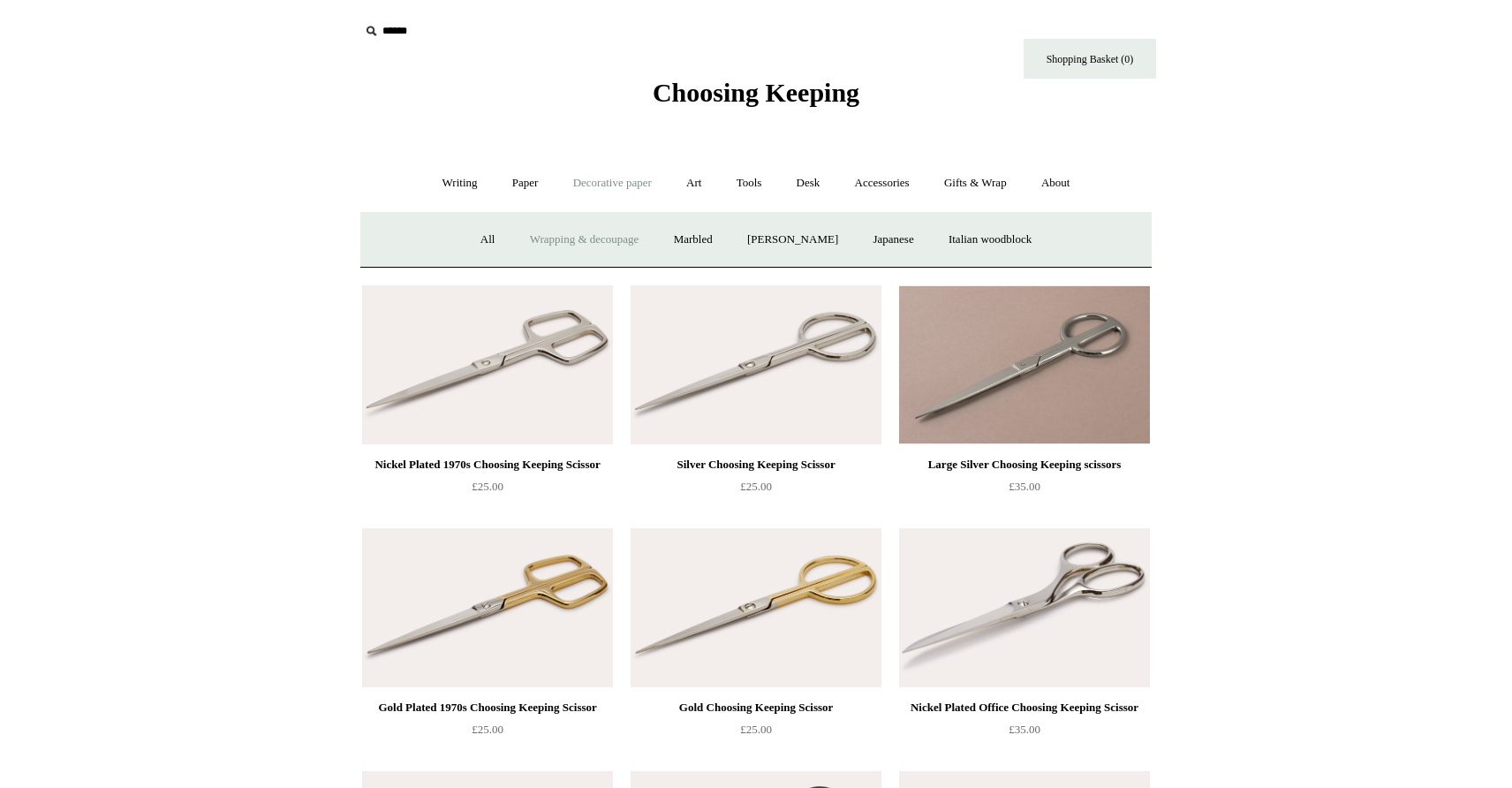 The width and height of the screenshot is (1512, 788). Describe the element at coordinates (488, 365) in the screenshot. I see `a: Nickel Plated 1970s Choosing Keeping Scissor Nickel Plated 1970s Choosing Keeping Scissor` at that location.